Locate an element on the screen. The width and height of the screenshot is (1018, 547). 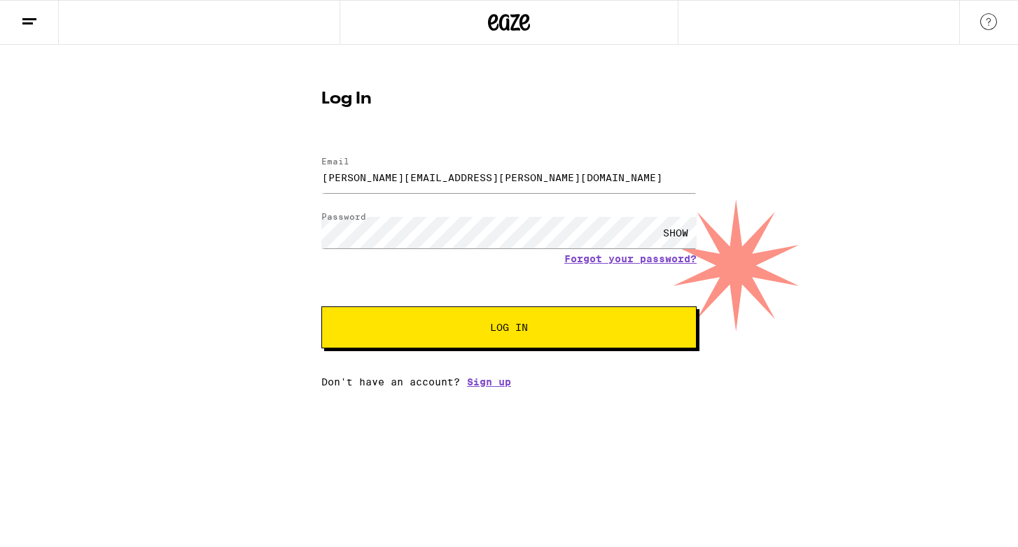
div: Don't have an account? is located at coordinates (509, 382).